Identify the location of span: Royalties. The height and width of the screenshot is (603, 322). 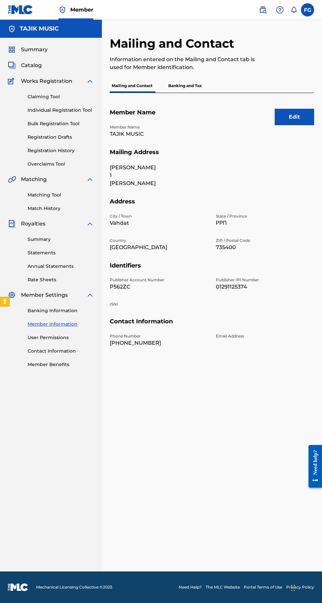
(33, 224).